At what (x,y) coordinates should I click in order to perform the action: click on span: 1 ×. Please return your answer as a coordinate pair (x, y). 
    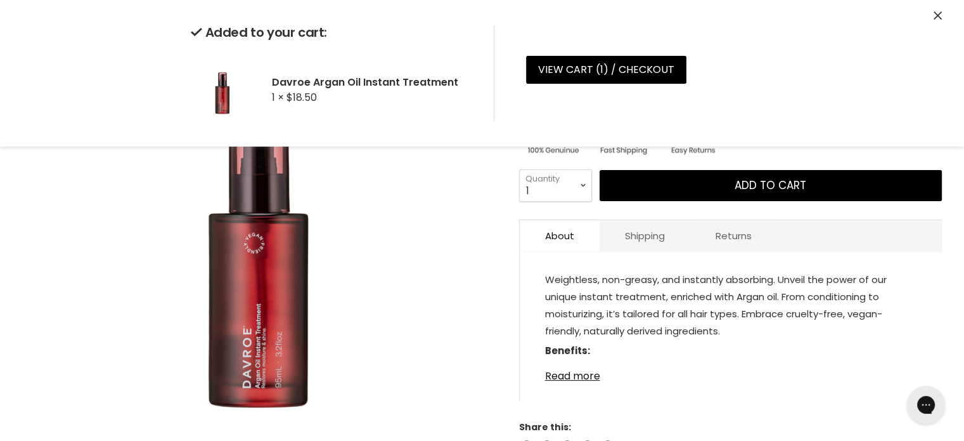
    Looking at the image, I should click on (278, 97).